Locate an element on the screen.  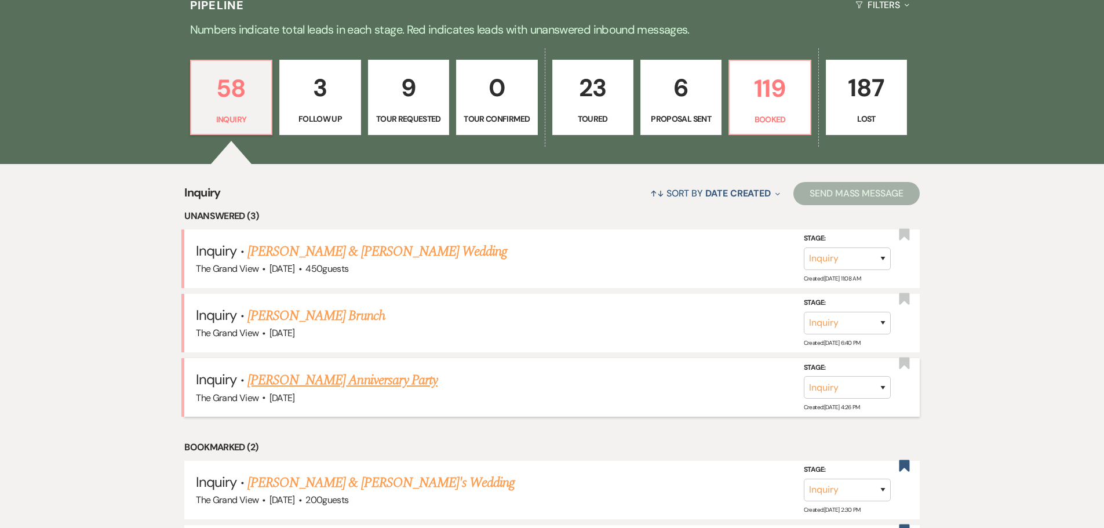
p: 0 is located at coordinates (497, 88).